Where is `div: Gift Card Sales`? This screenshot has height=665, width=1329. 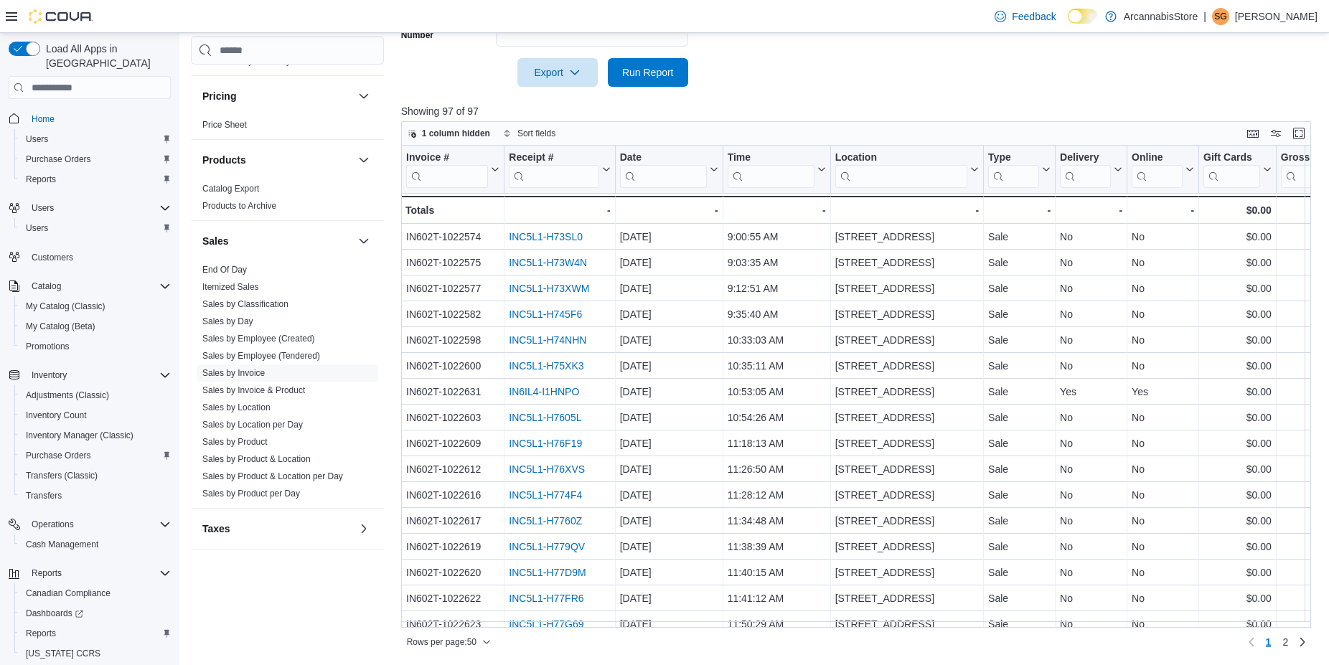
div: Gift Card Sales is located at coordinates (1232, 169).